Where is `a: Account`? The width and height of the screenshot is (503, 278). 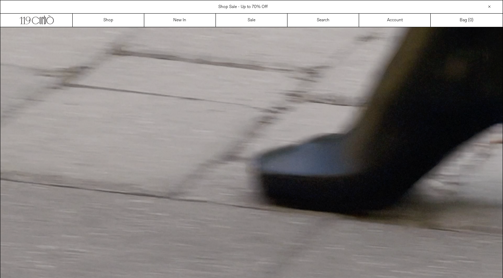
a: Account is located at coordinates (395, 20).